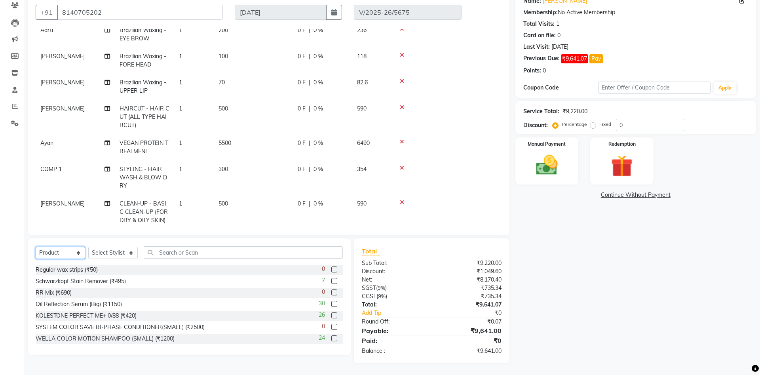  I want to click on div: Round Off:, so click(393, 321).